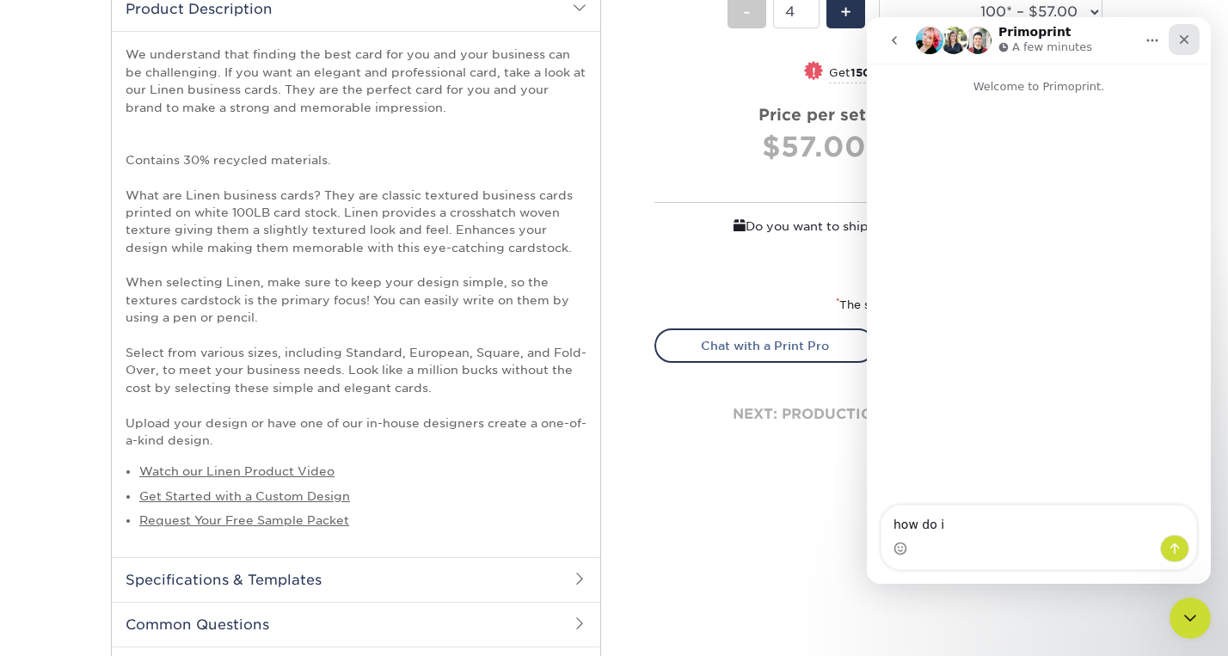 The width and height of the screenshot is (1228, 656). What do you see at coordinates (63, 23) in the screenshot?
I see `img: Profile image for Jenny` at bounding box center [63, 23].